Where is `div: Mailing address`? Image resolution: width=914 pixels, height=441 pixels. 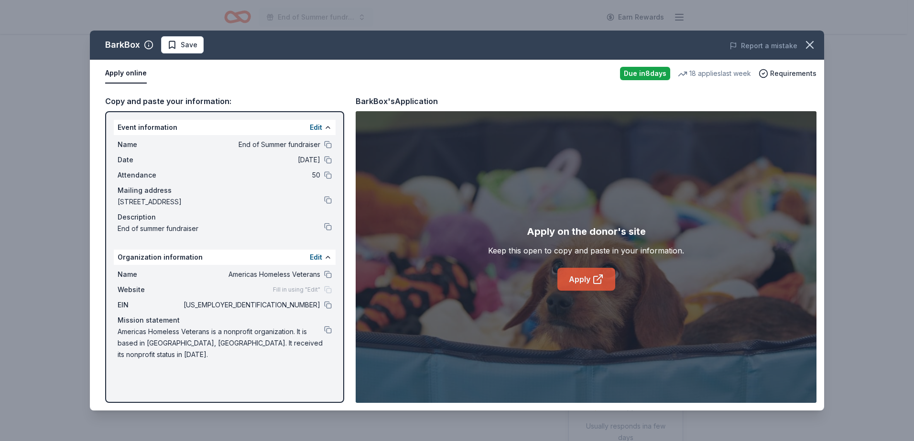 div: Mailing address is located at coordinates (225, 191).